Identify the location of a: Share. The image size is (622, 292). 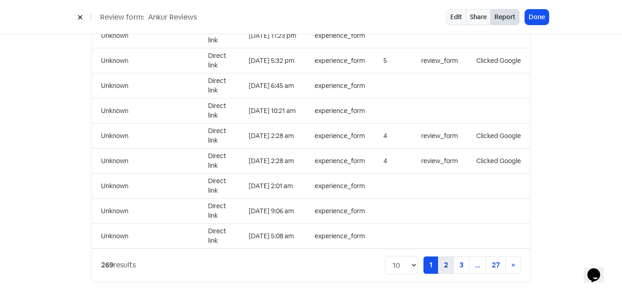
(478, 17).